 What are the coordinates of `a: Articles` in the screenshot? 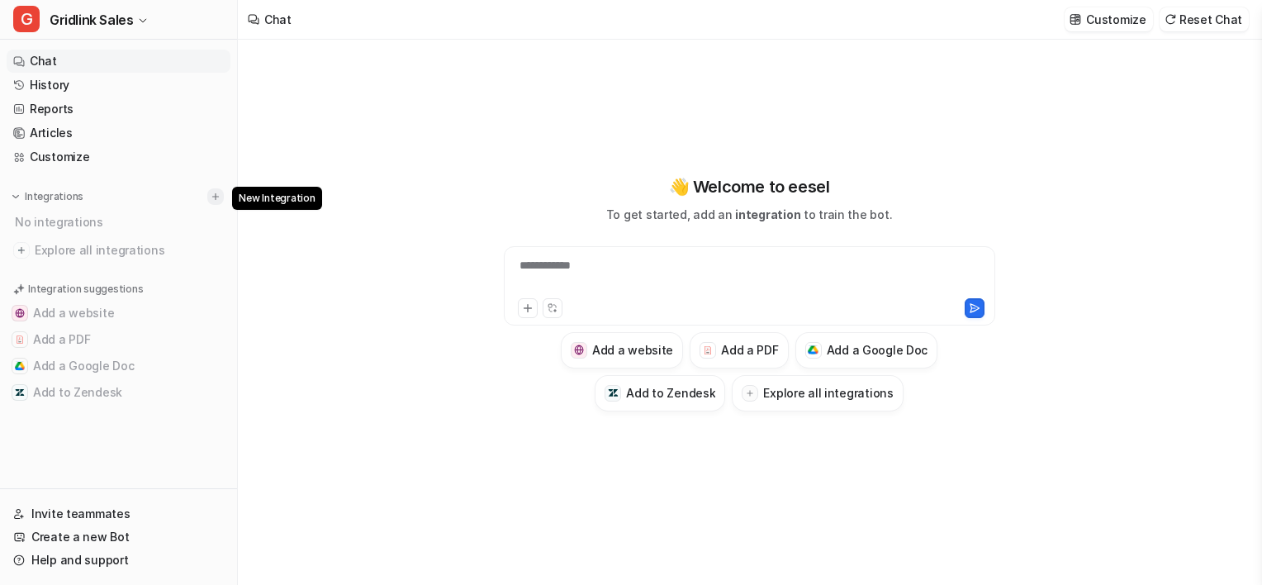 It's located at (118, 133).